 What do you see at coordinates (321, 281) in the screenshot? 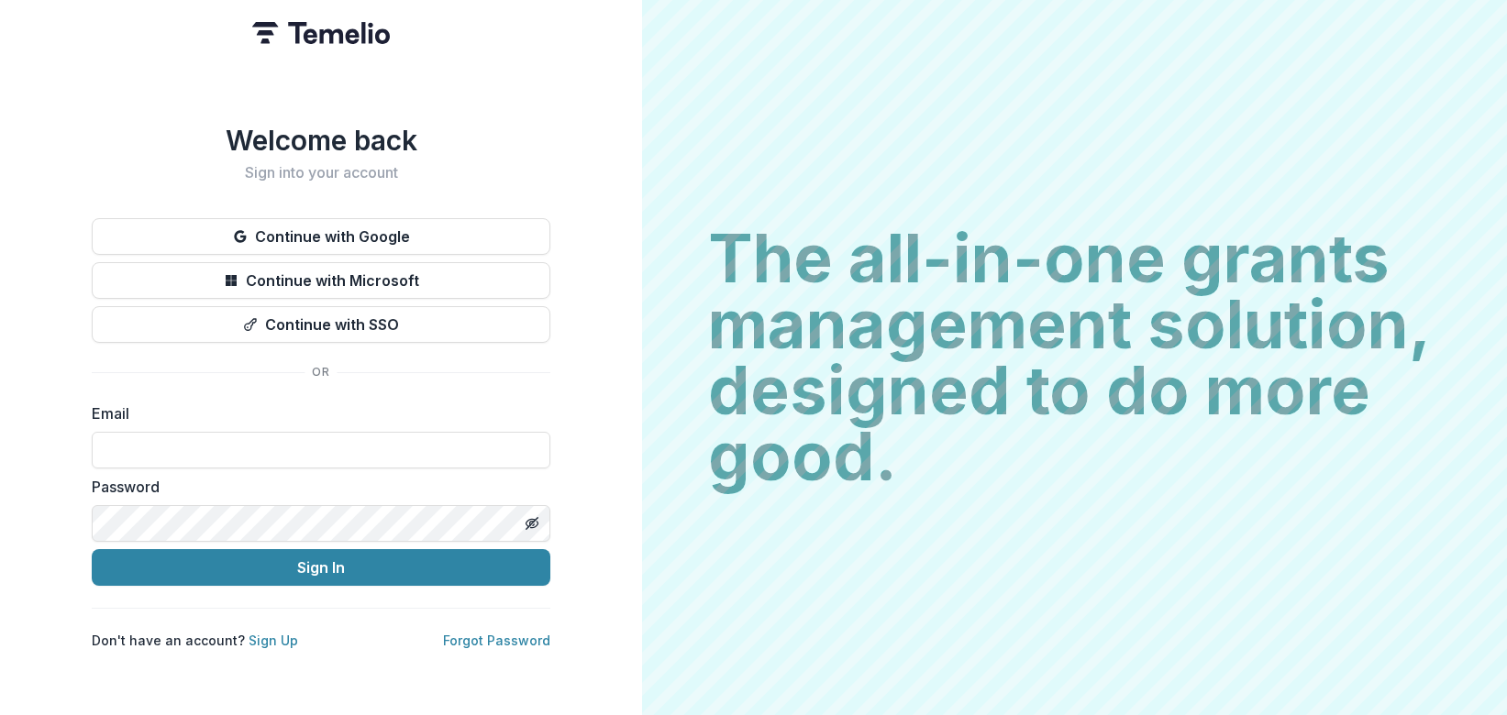
I see `button: Continue with Microsoft` at bounding box center [321, 281].